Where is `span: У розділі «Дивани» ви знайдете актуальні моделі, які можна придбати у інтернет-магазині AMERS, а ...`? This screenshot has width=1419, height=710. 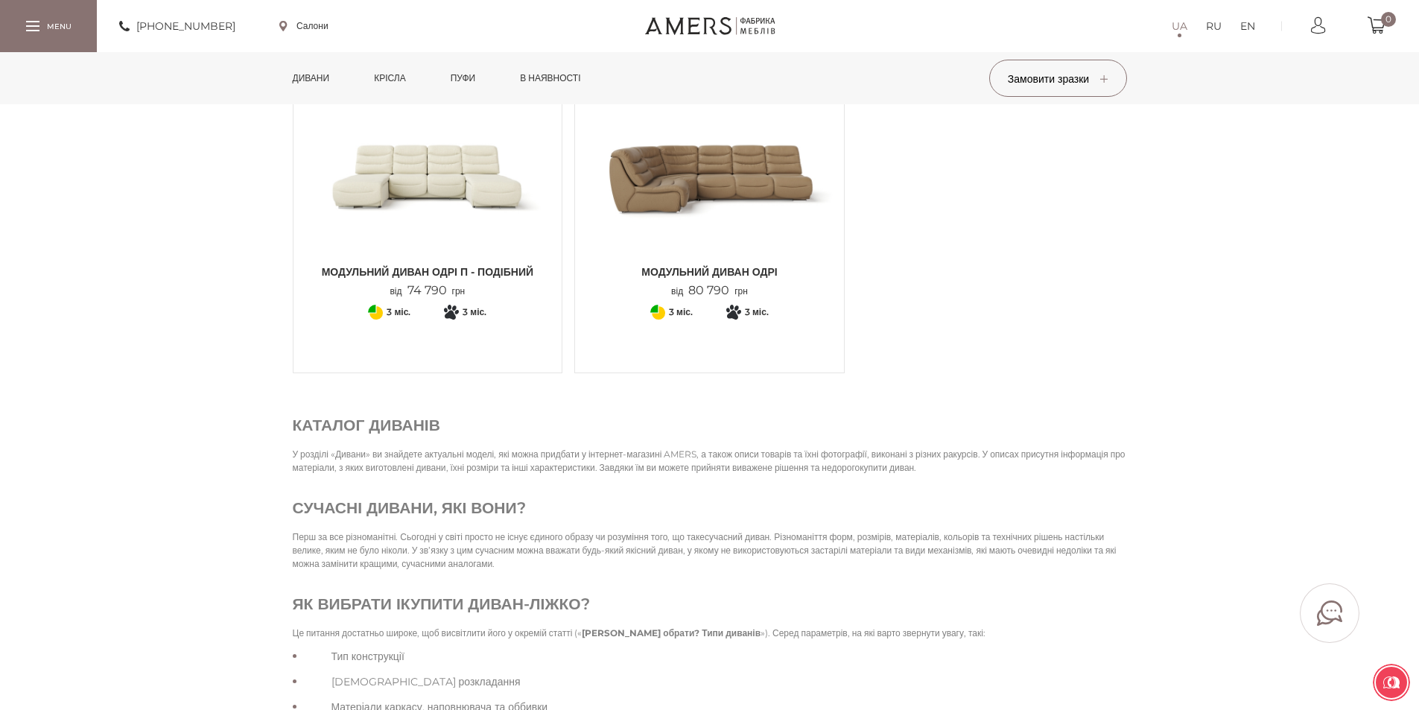 span: У розділі «Дивани» ви знайдете актуальні моделі, які можна придбати у інтернет-магазині AMERS, а ... is located at coordinates (709, 460).